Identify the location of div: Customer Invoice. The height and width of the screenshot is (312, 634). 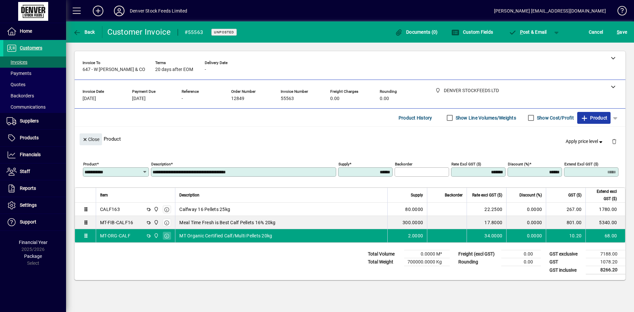
(139, 32).